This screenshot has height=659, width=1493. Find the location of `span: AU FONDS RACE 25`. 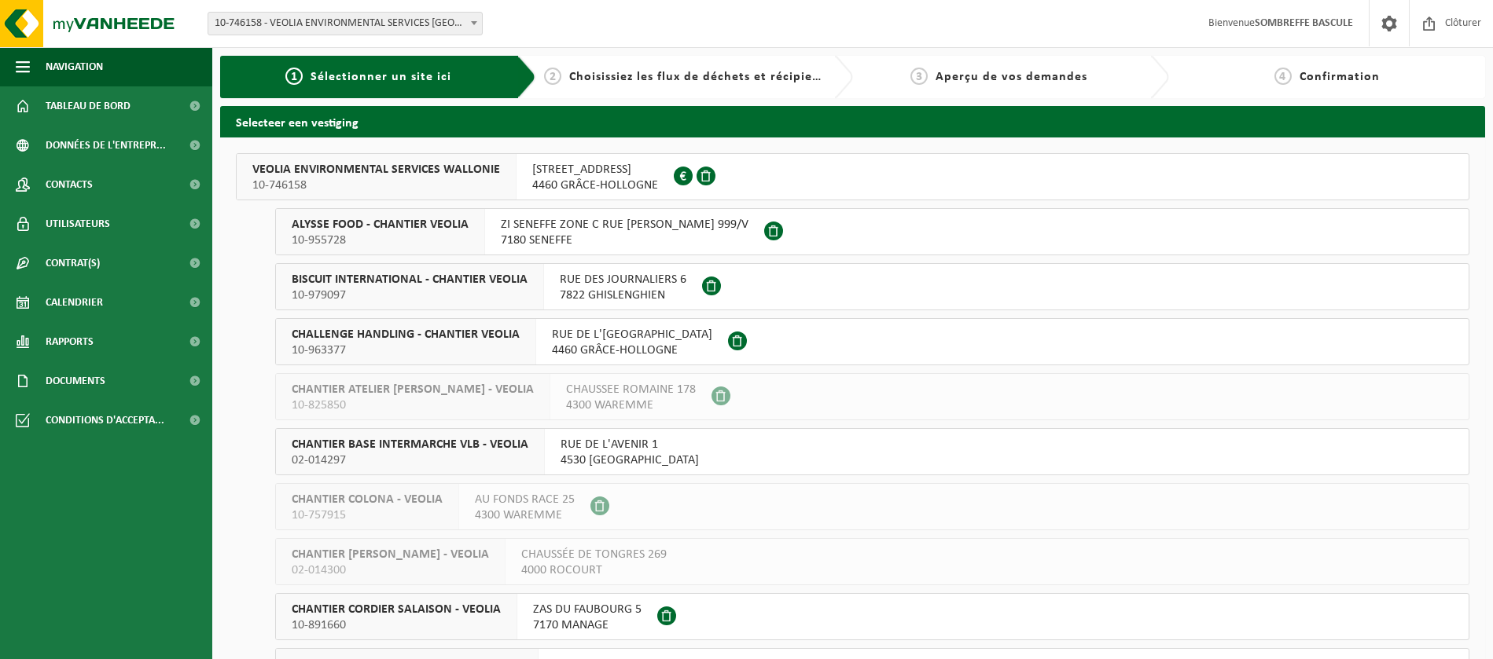

span: AU FONDS RACE 25 is located at coordinates (524, 500).